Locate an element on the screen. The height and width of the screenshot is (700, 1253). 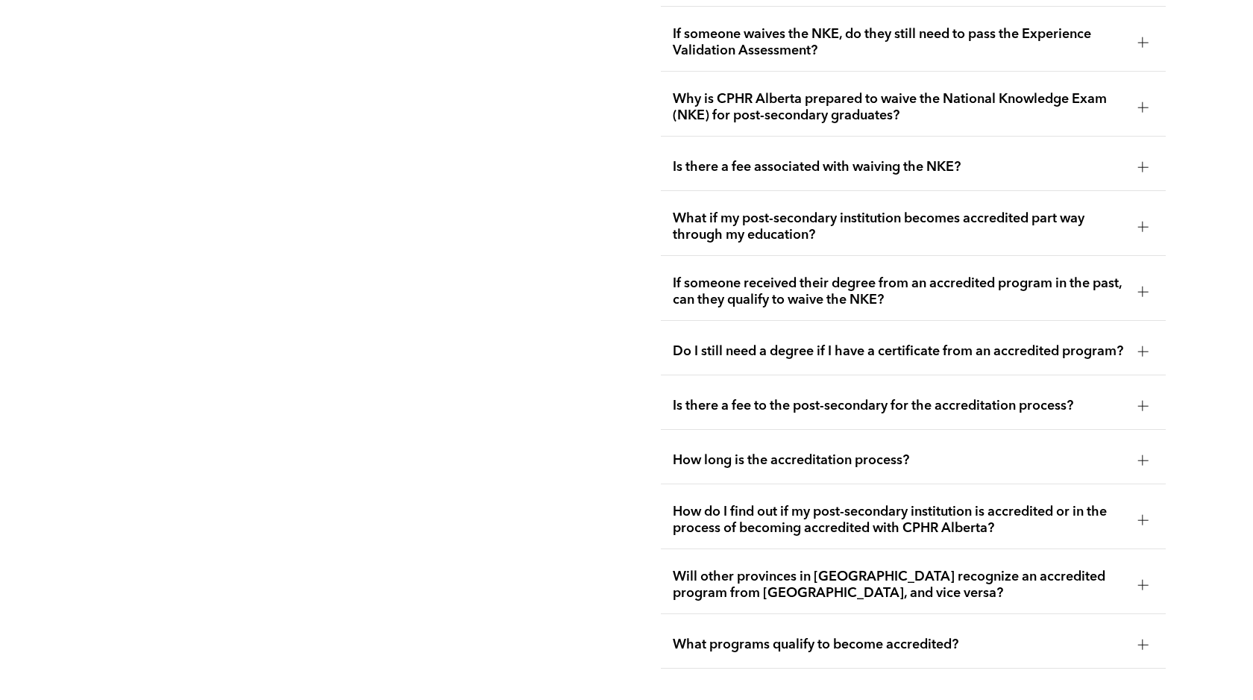
span: How long is the accreditation process? is located at coordinates (900, 460).